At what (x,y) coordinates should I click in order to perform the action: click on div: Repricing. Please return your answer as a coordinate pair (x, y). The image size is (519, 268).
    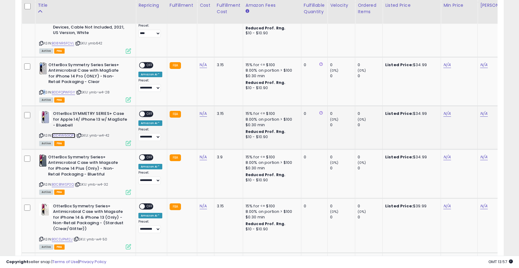
    Looking at the image, I should click on (151, 5).